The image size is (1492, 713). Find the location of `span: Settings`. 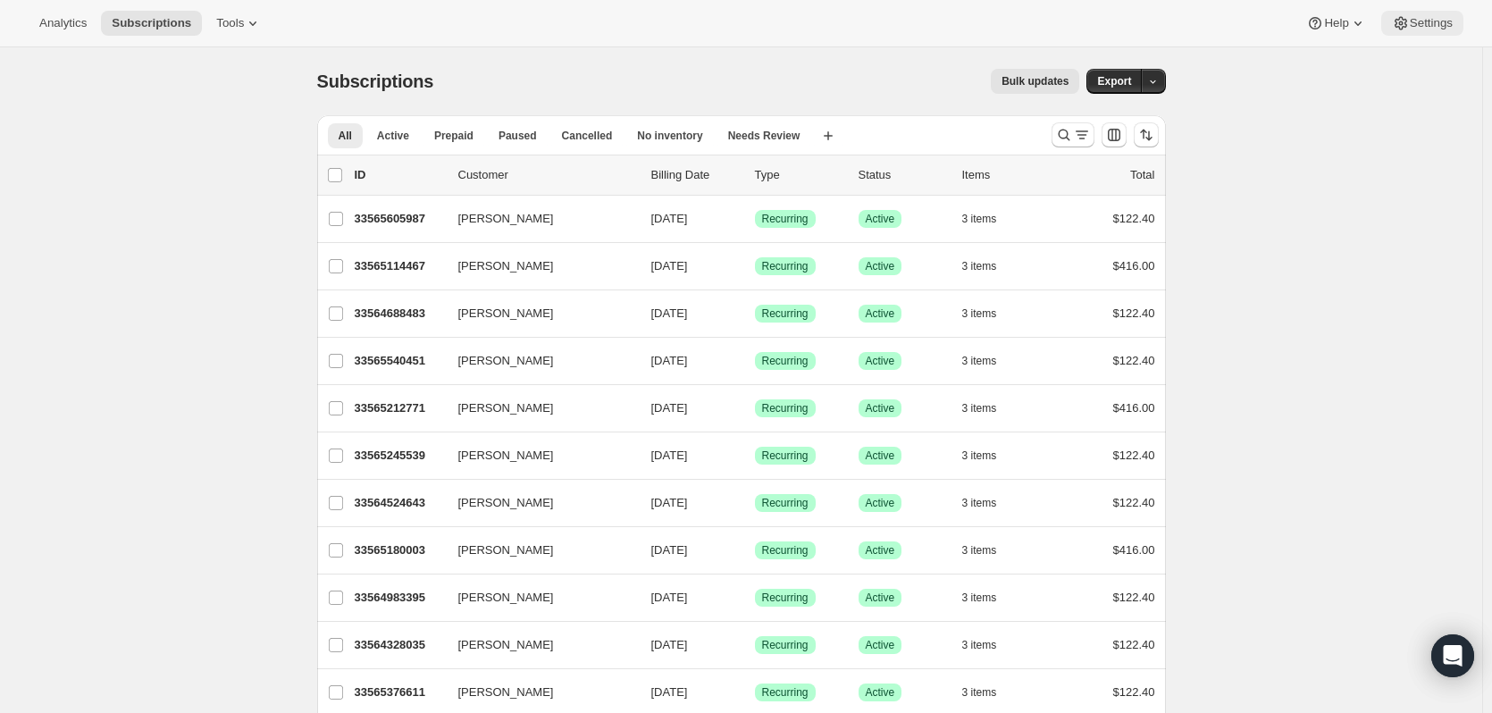

span: Settings is located at coordinates (1432, 23).